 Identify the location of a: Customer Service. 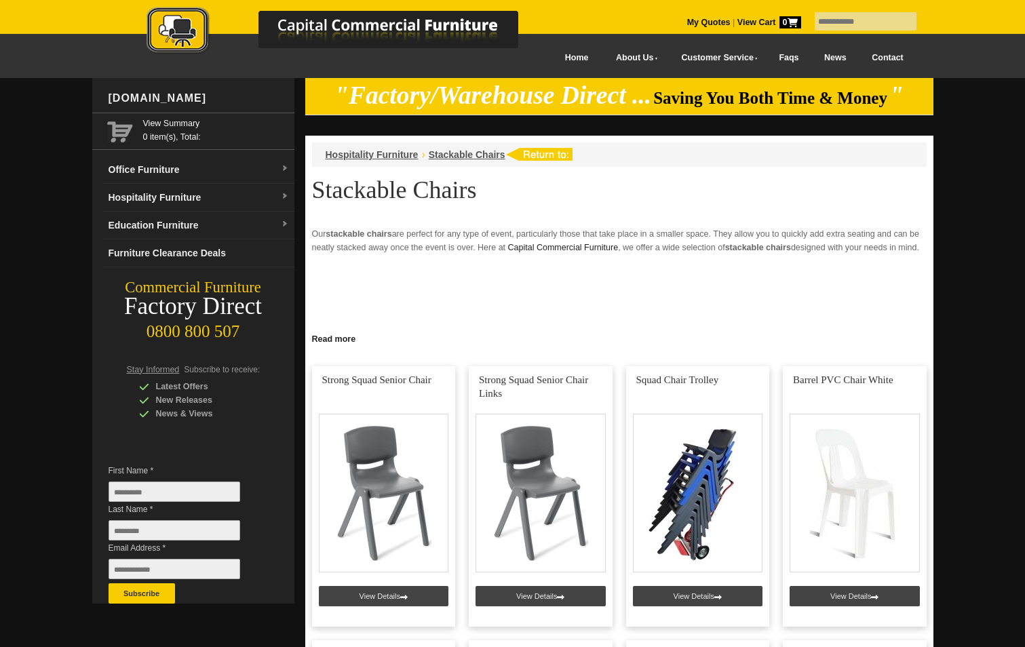
(715, 58).